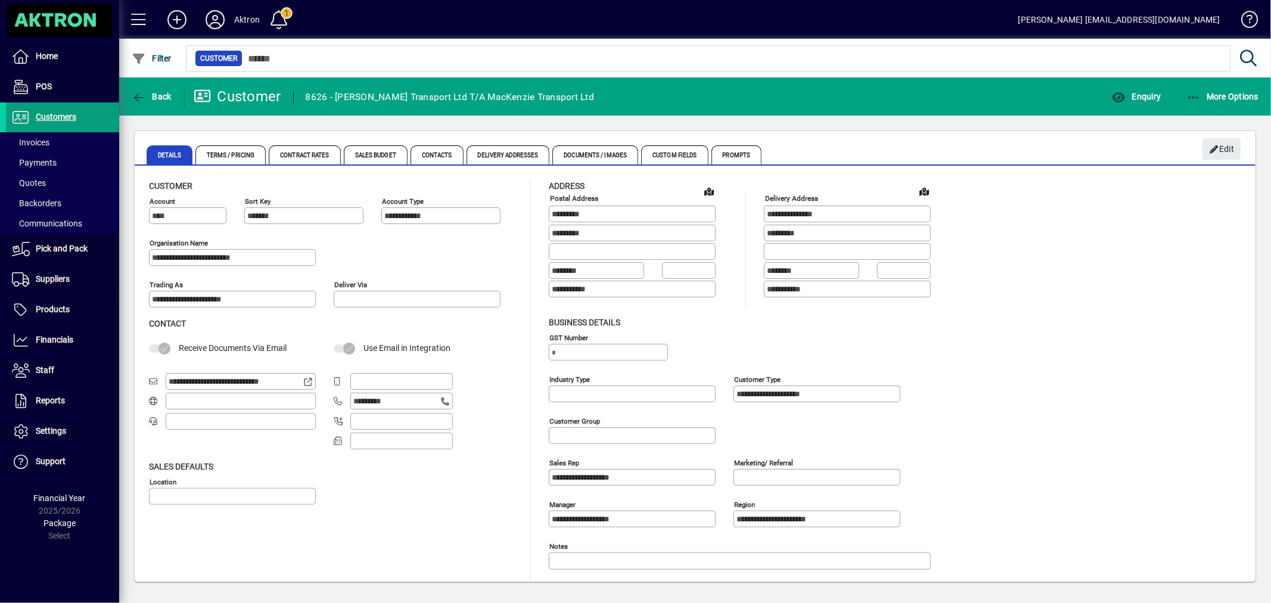 Image resolution: width=1271 pixels, height=603 pixels. What do you see at coordinates (45, 370) in the screenshot?
I see `span: Staff` at bounding box center [45, 370].